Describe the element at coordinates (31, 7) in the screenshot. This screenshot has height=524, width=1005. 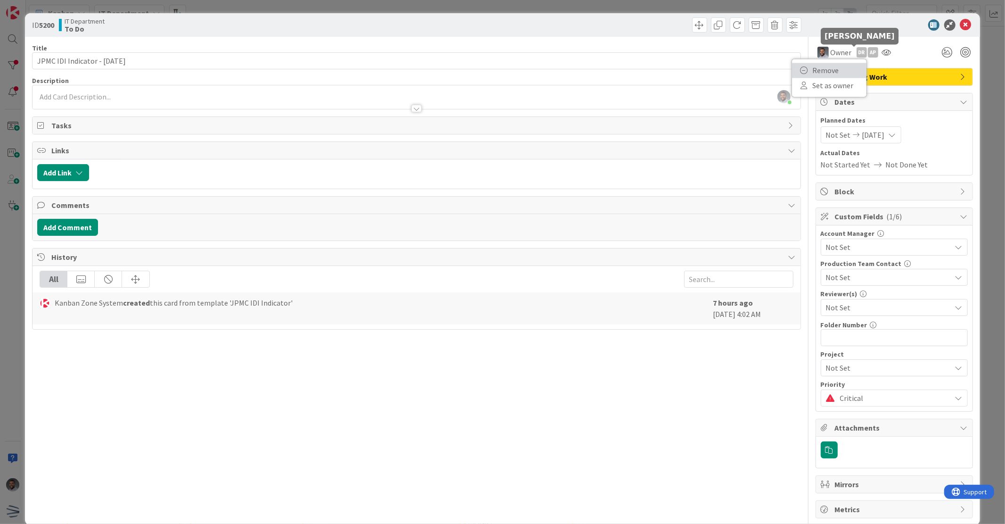
I see `span: Support` at that location.